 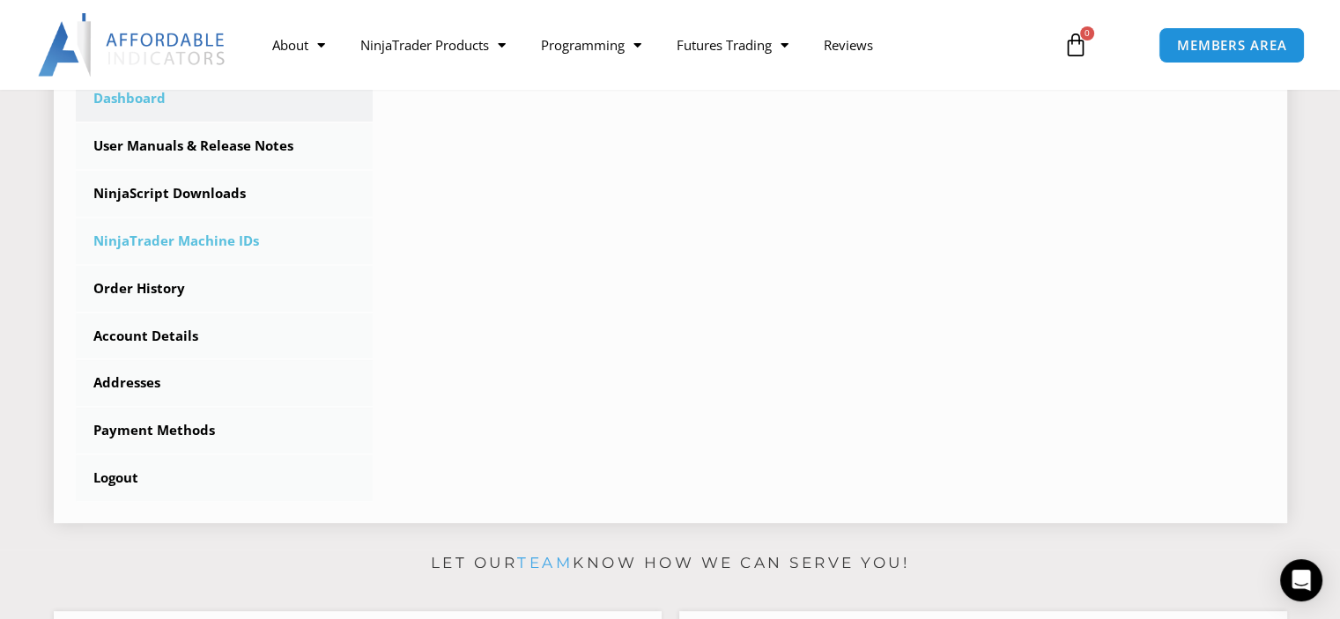 What do you see at coordinates (225, 288) in the screenshot?
I see `nav: Account pages` at bounding box center [225, 288].